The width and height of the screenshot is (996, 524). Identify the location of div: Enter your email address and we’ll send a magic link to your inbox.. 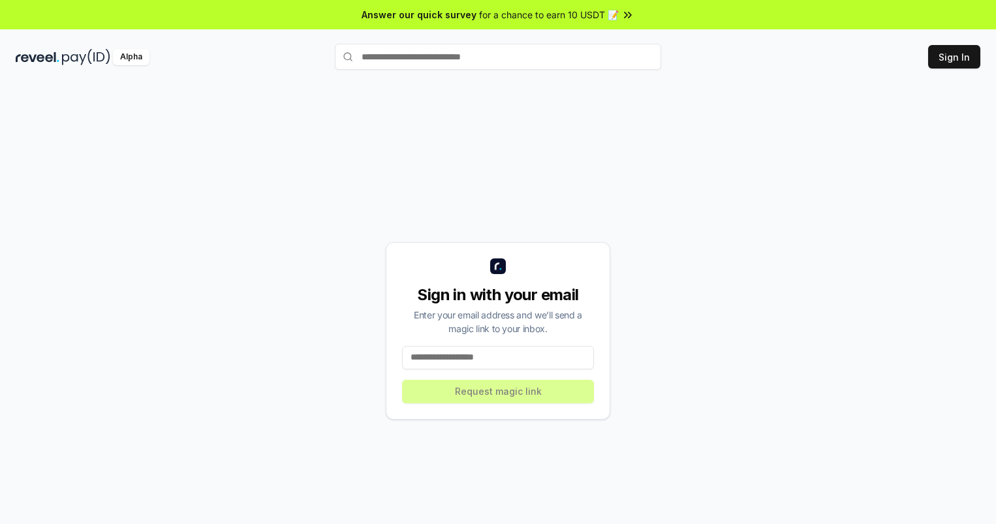
(498, 322).